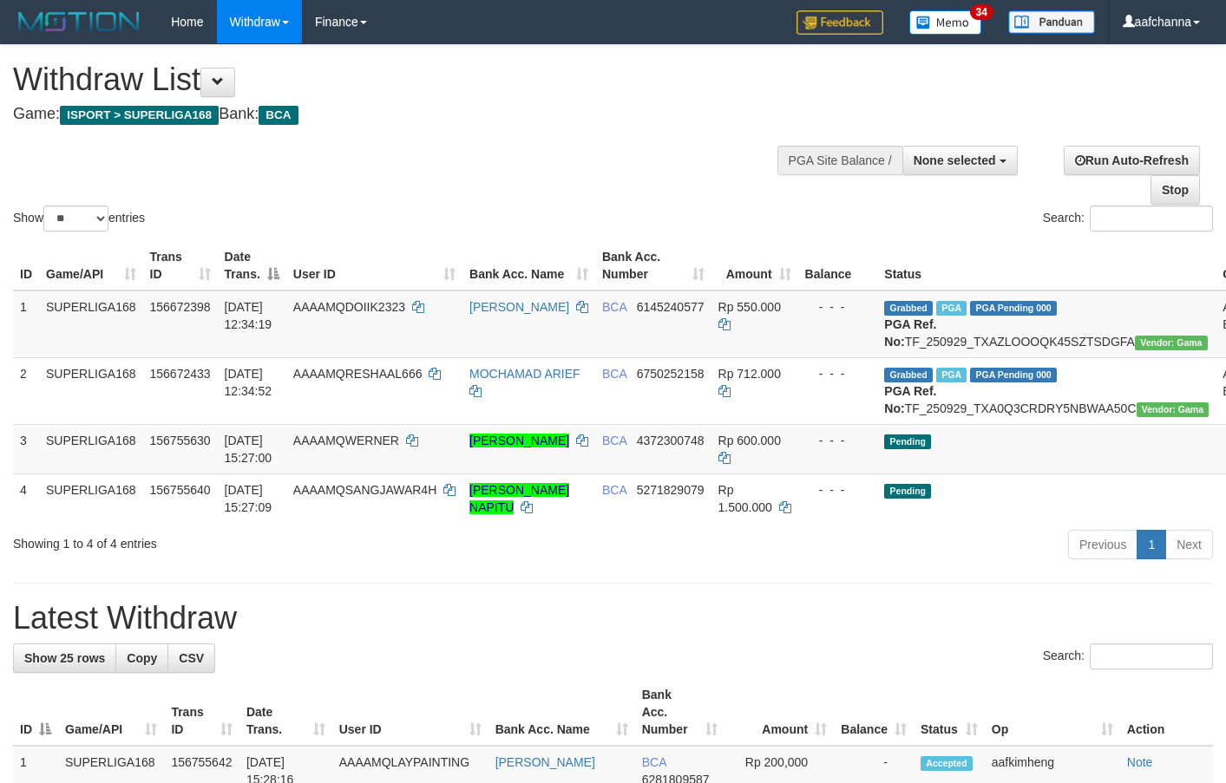 This screenshot has width=1226, height=783. What do you see at coordinates (1046, 265) in the screenshot?
I see `th: Status` at bounding box center [1046, 265].